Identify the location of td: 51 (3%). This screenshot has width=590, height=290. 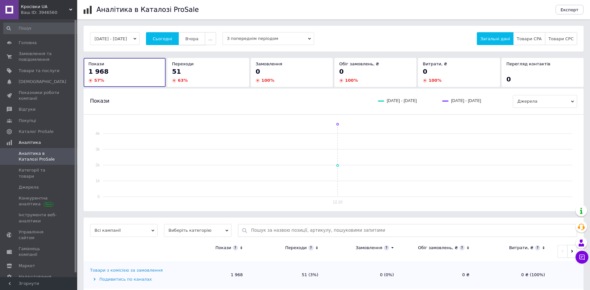
(287, 275).